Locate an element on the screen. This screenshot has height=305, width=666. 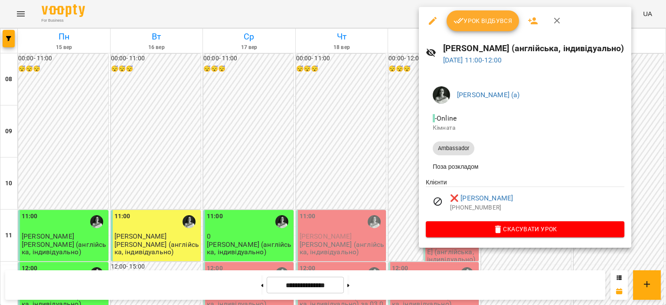
button: Урок відбувся is located at coordinates (483, 21).